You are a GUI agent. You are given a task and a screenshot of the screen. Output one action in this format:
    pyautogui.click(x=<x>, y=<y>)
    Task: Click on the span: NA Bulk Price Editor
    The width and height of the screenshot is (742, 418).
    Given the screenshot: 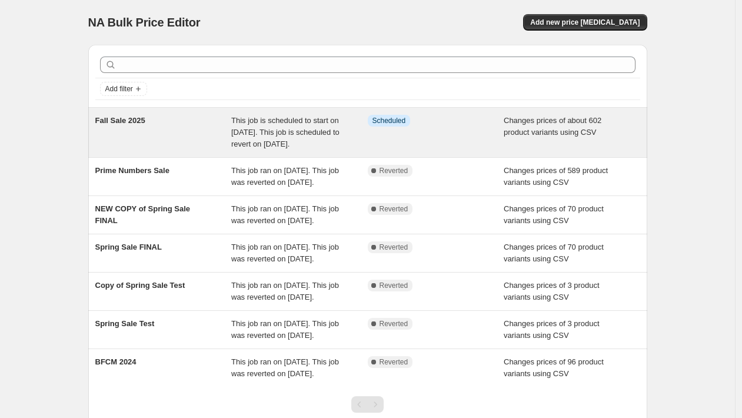 What is the action you would take?
    pyautogui.click(x=144, y=22)
    